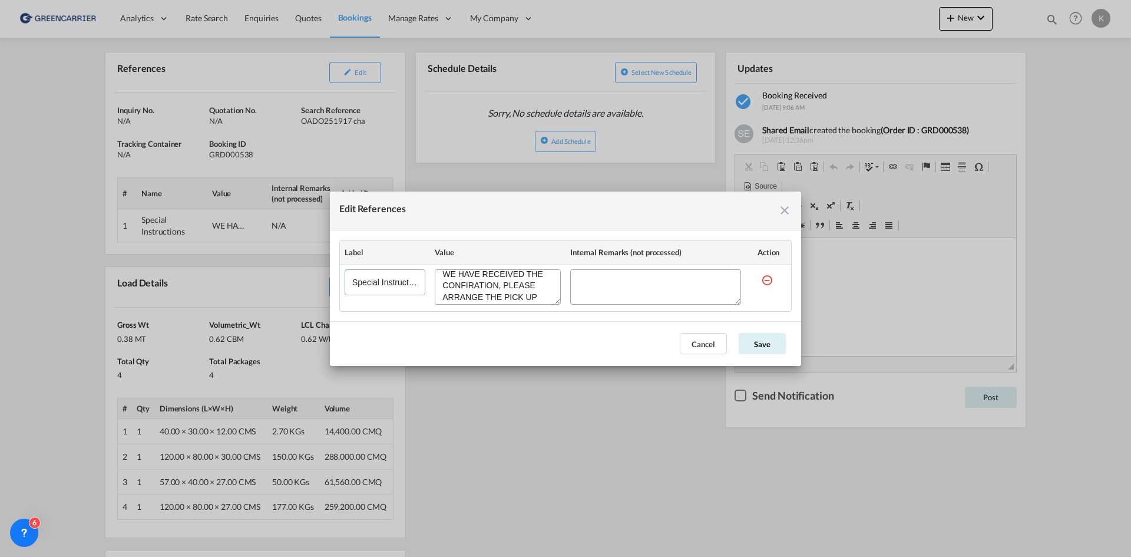  Describe the element at coordinates (140, 18) in the screenshot. I see `body: Editor, editor2` at that location.